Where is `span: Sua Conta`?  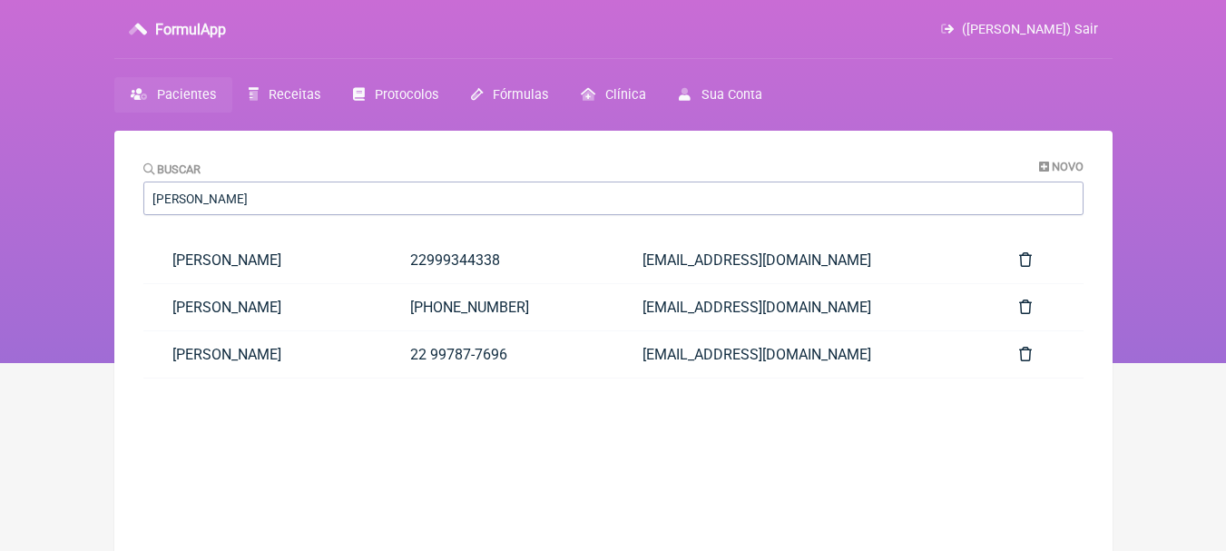
span: Sua Conta is located at coordinates (731, 94).